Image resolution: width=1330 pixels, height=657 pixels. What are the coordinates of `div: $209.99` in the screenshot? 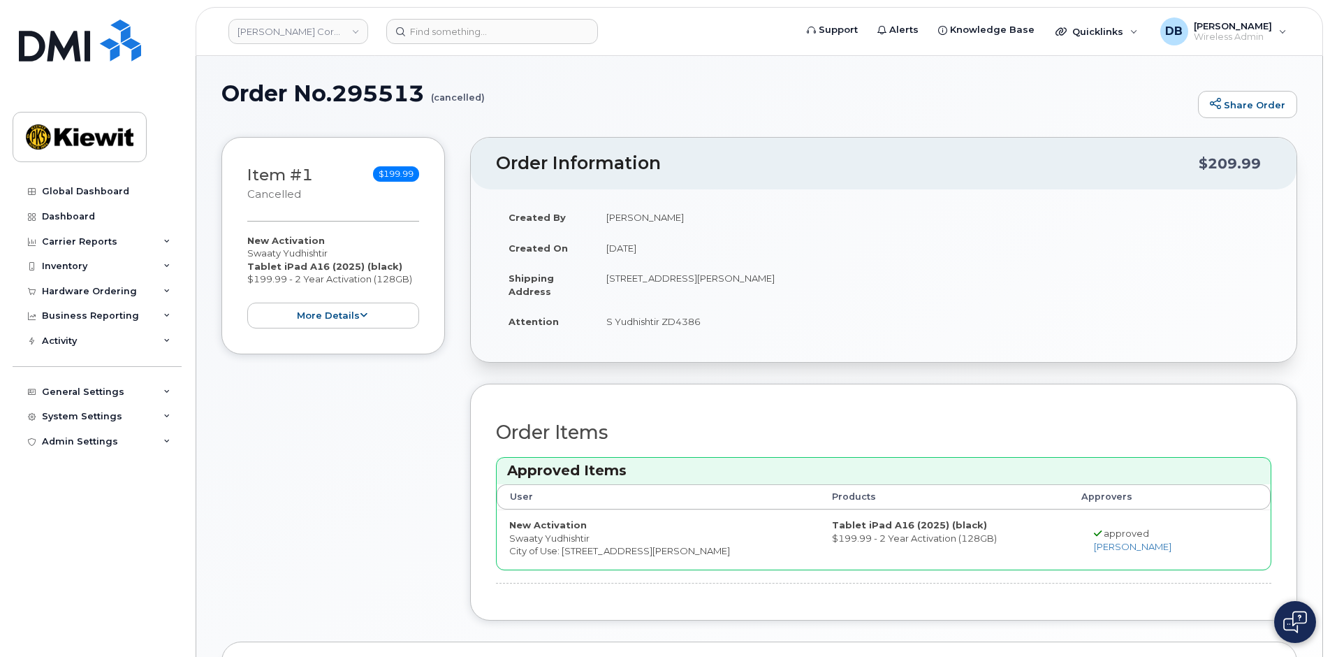 It's located at (1230, 163).